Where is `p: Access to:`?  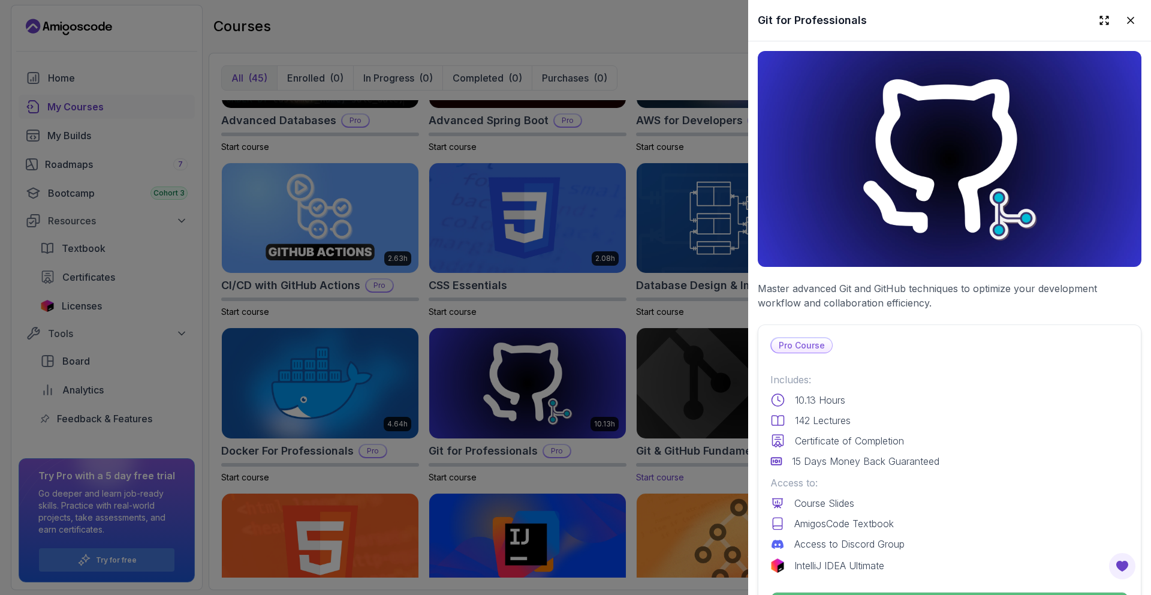
p: Access to: is located at coordinates (949, 482).